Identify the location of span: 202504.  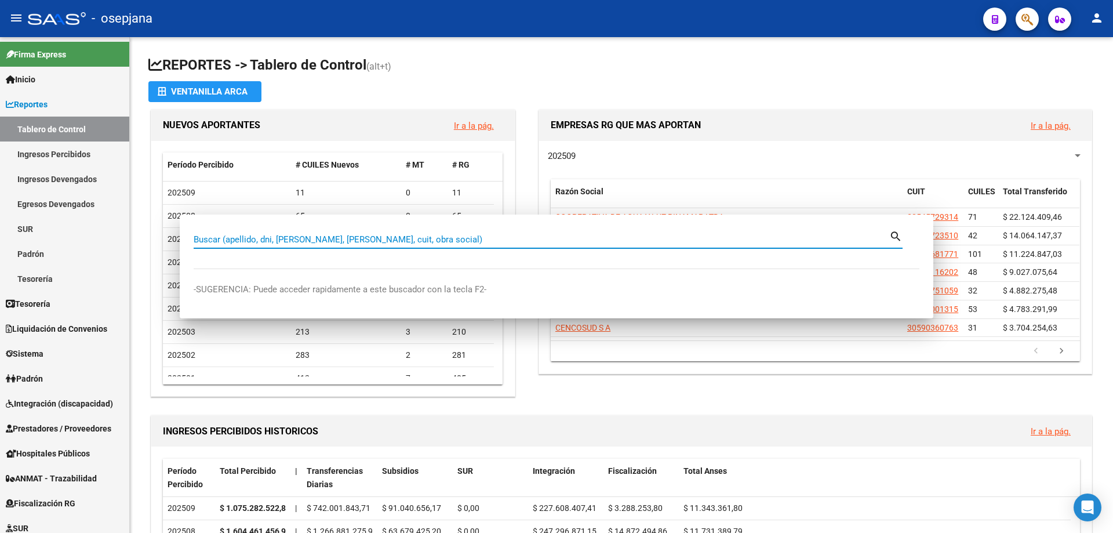
(181, 308).